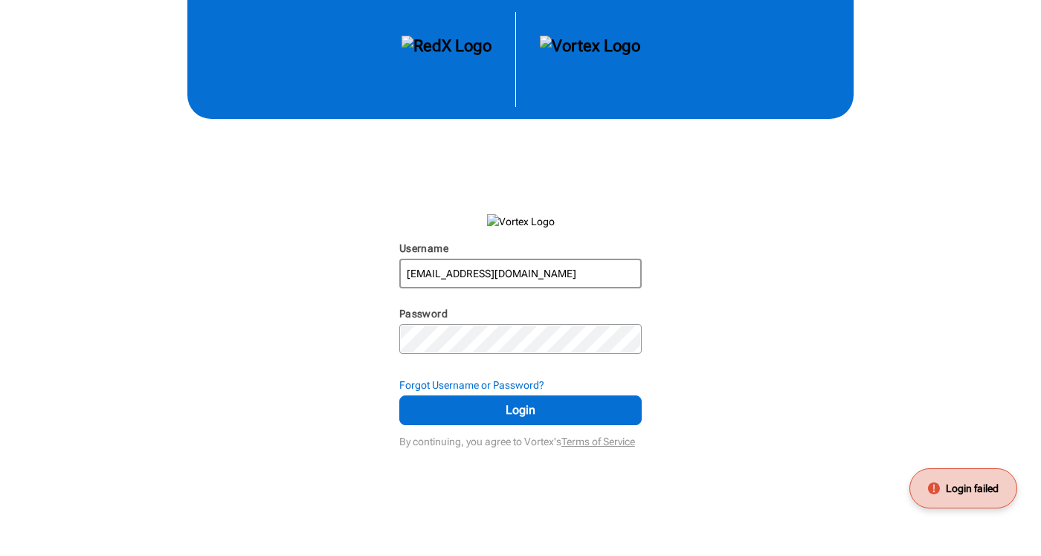 This screenshot has width=1041, height=556. I want to click on span: Login failed, so click(971, 488).